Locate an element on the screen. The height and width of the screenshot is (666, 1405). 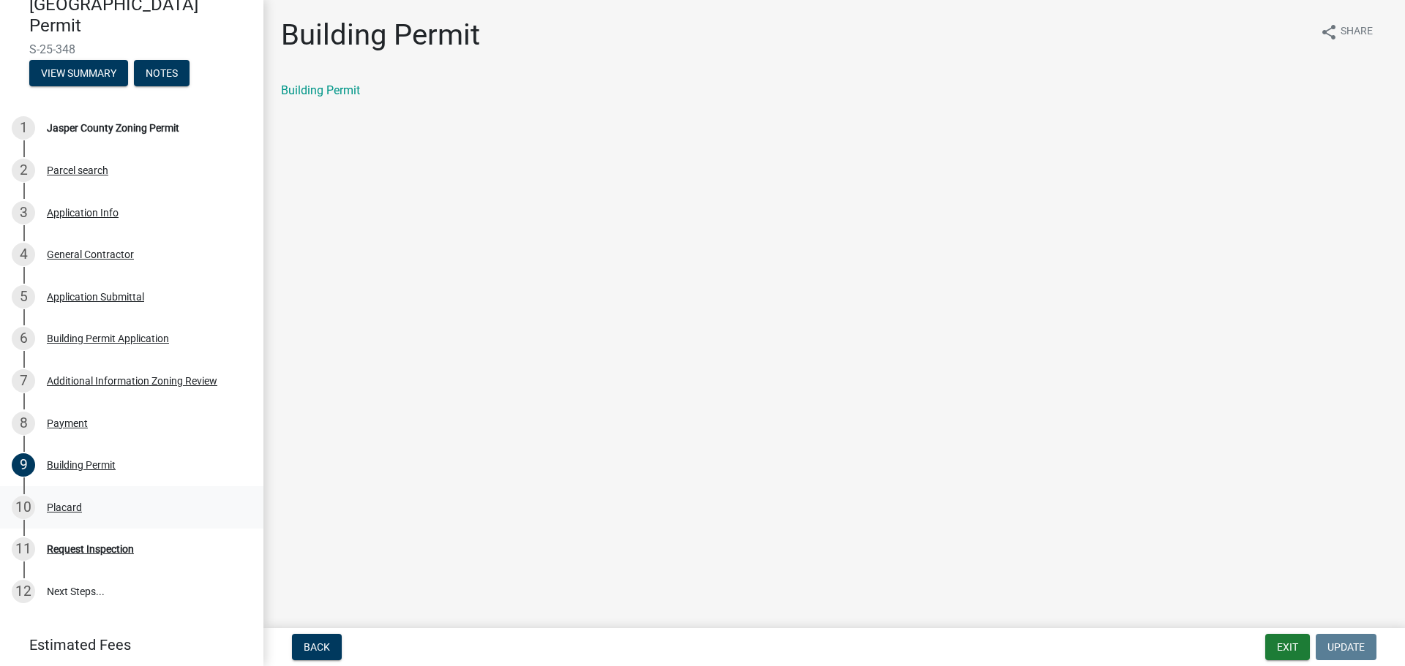
div: Additional Information Zoning Review is located at coordinates (132, 381).